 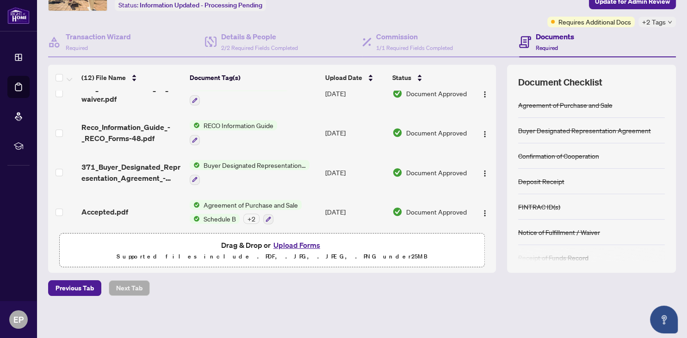 I want to click on div: FINTRAC ID(s), so click(x=539, y=207).